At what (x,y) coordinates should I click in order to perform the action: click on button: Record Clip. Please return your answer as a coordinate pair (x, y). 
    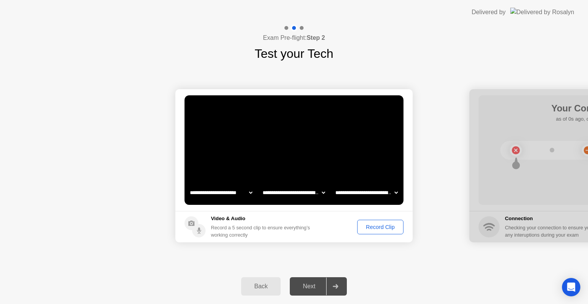
    Looking at the image, I should click on (380, 227).